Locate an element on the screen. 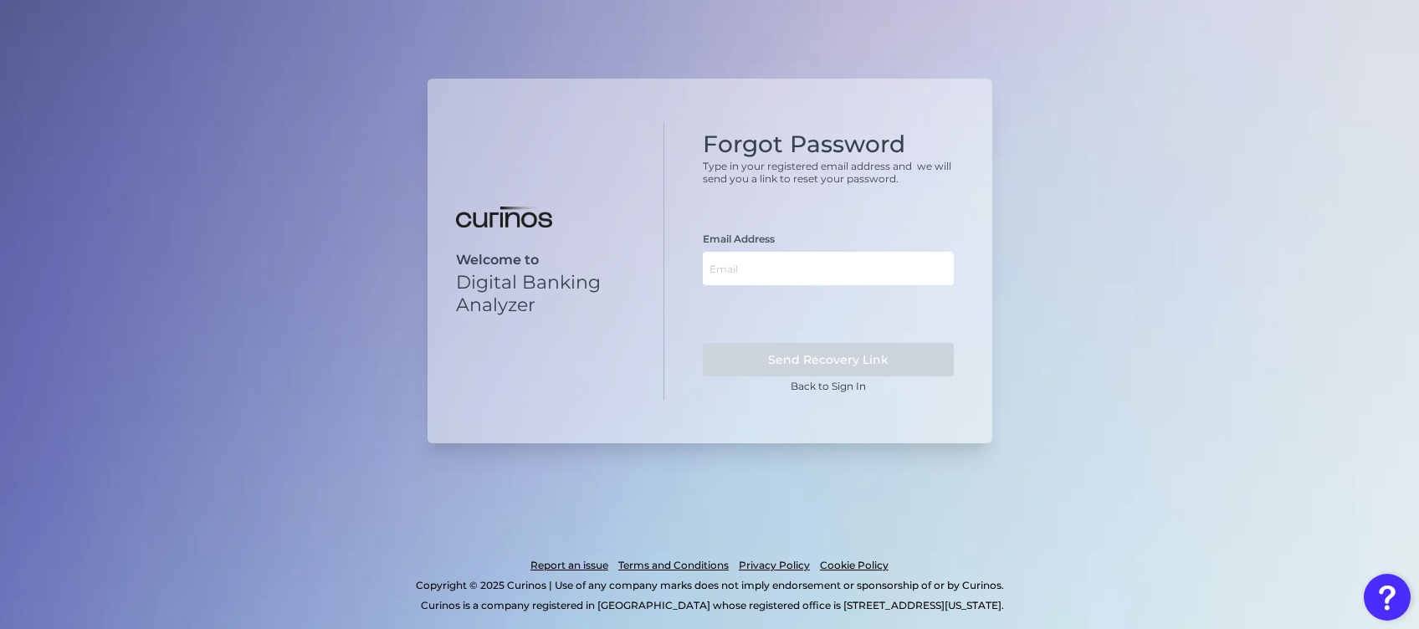 The image size is (1419, 629). a: Privacy Policy is located at coordinates (774, 566).